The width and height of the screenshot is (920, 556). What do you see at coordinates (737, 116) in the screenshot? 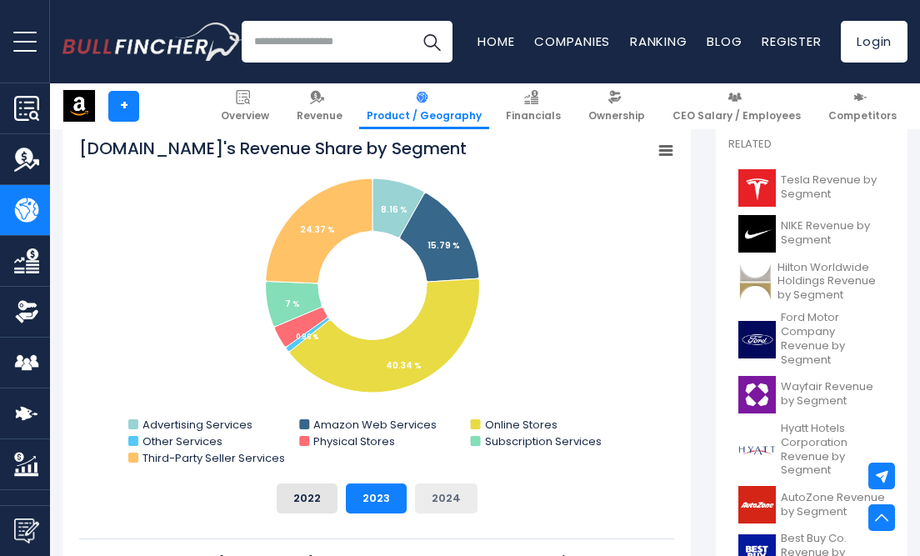
I see `span: CEO Salary / Employees` at bounding box center [737, 116].